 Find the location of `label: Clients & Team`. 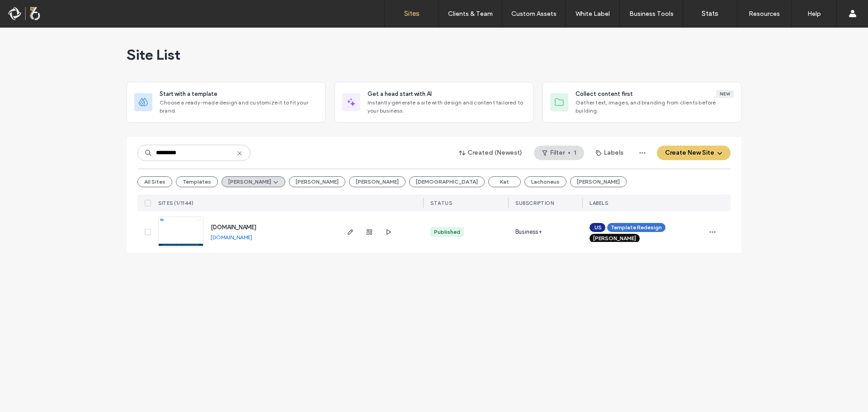

label: Clients & Team is located at coordinates (470, 14).